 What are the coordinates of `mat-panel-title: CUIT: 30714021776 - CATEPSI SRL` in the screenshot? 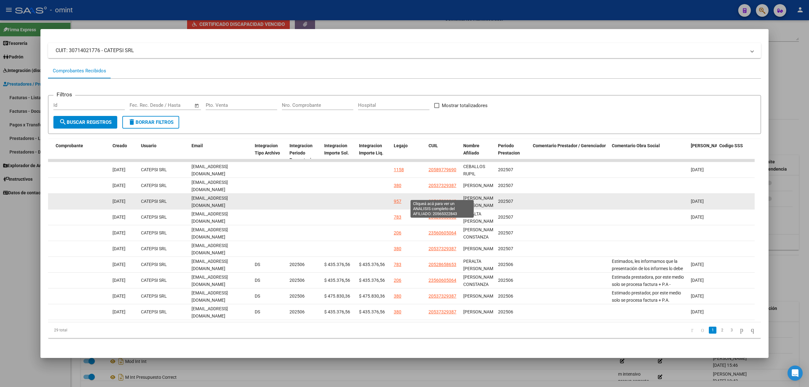 It's located at (401, 51).